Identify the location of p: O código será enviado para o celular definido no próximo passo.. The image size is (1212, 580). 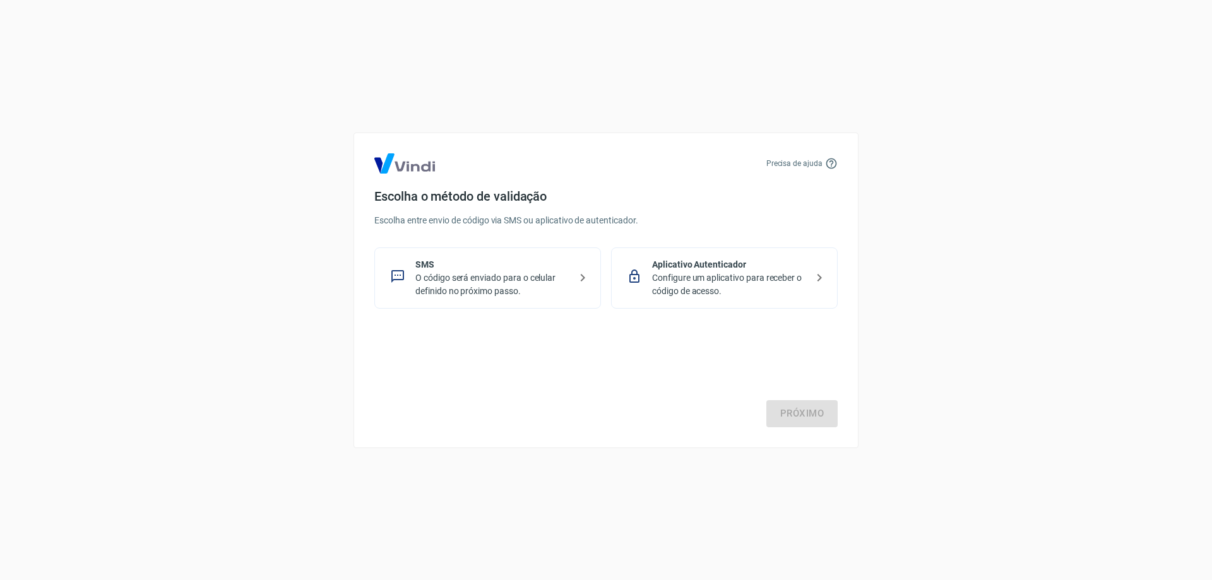
(492, 285).